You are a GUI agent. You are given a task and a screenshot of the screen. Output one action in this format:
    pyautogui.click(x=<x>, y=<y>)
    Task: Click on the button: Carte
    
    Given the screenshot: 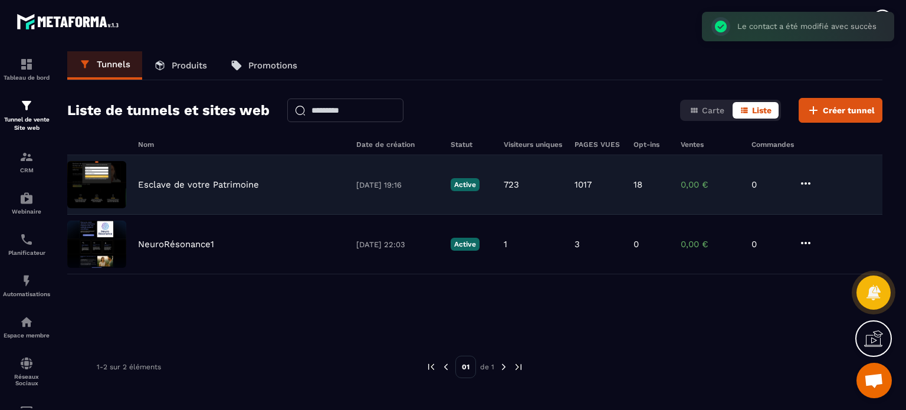 What is the action you would take?
    pyautogui.click(x=707, y=110)
    